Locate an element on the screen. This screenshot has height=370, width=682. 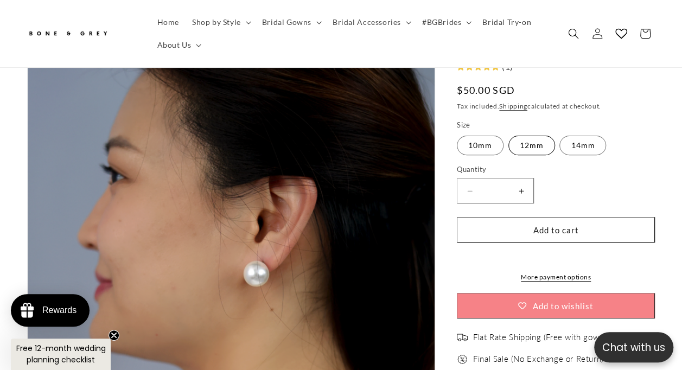
button: Close teaser is located at coordinates (114, 336).